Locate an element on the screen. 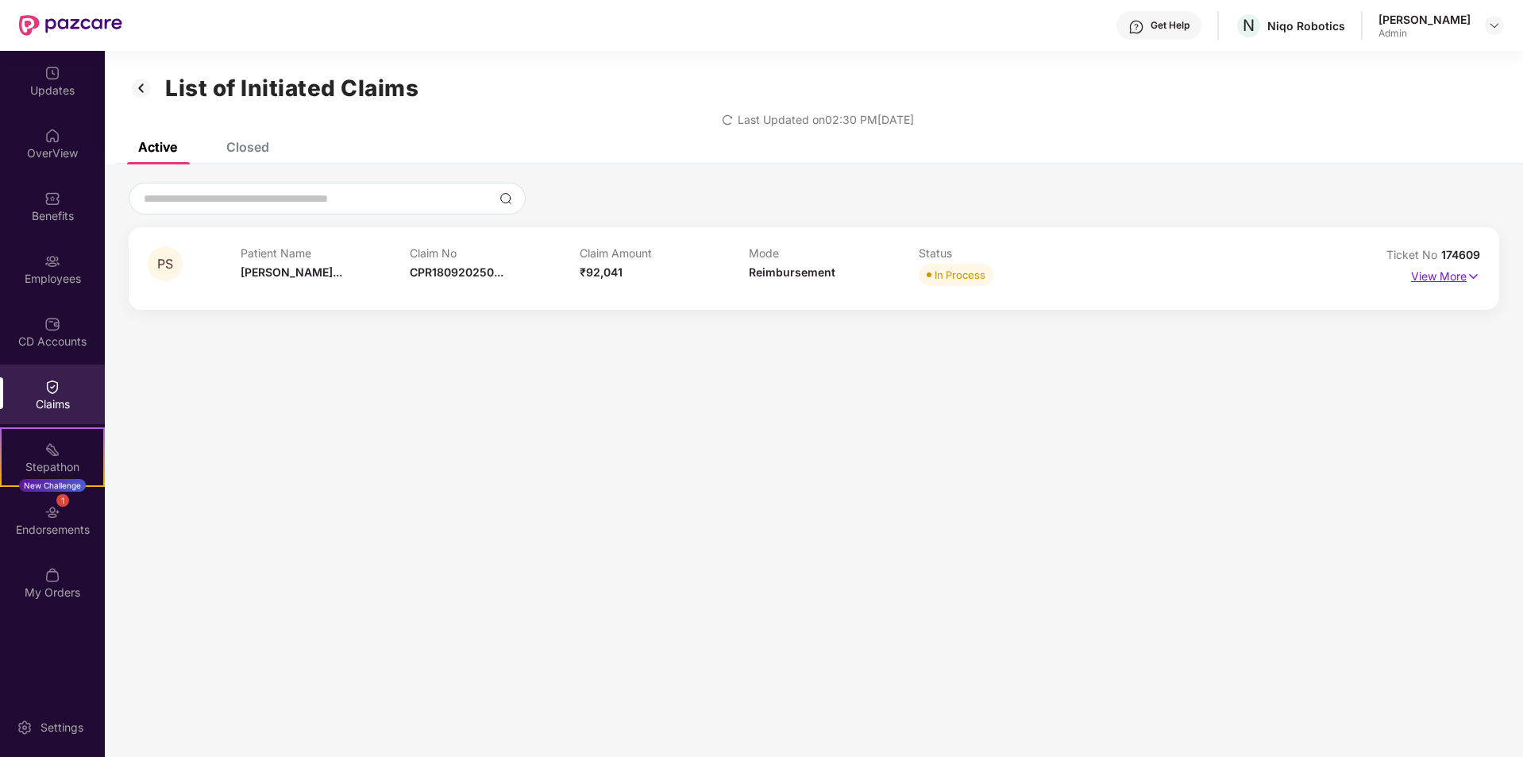 The width and height of the screenshot is (1523, 757). div: Get Help is located at coordinates (1170, 25).